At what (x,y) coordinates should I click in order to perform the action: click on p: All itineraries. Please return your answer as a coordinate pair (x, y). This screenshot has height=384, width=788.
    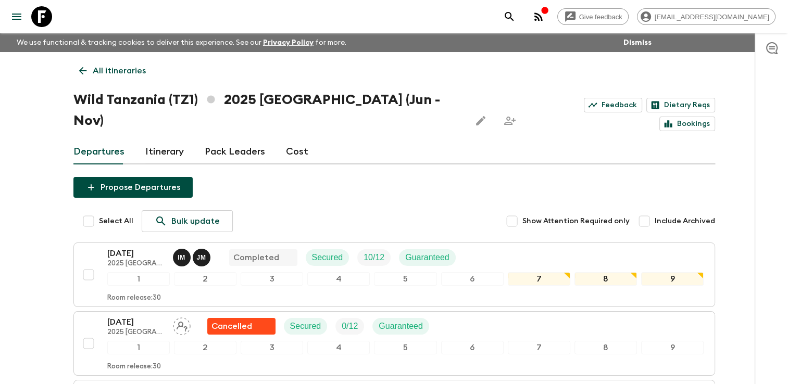
    Looking at the image, I should click on (119, 71).